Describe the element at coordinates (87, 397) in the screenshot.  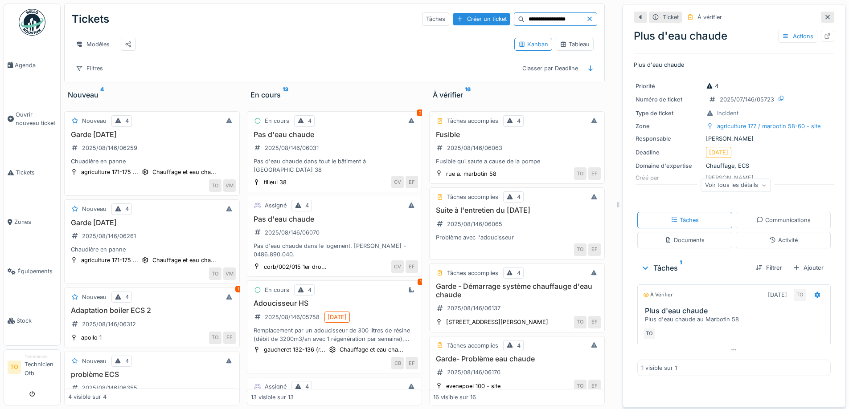
I see `div: 4 visible sur 4` at that location.